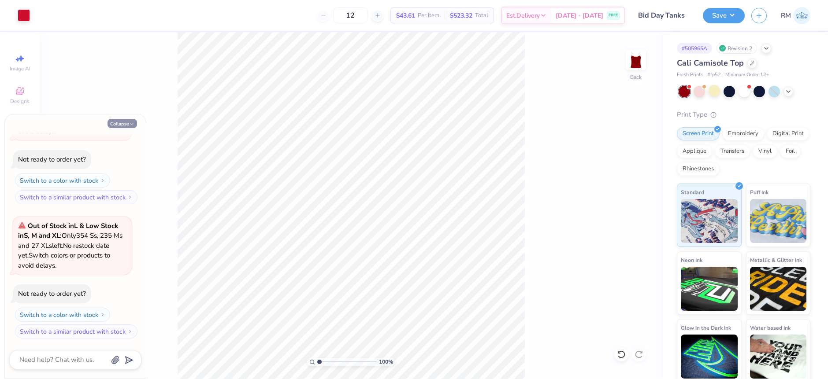 This screenshot has height=379, width=828. I want to click on span: Total, so click(482, 15).